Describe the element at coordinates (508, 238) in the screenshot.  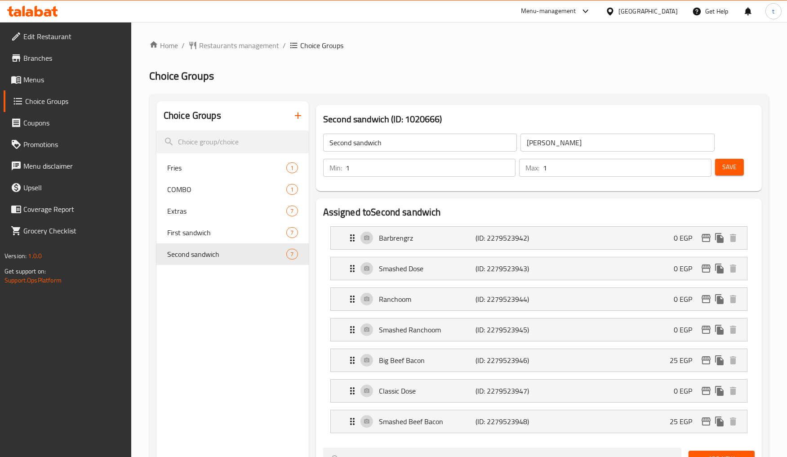
I see `p: (ID: 2279523942)` at that location.